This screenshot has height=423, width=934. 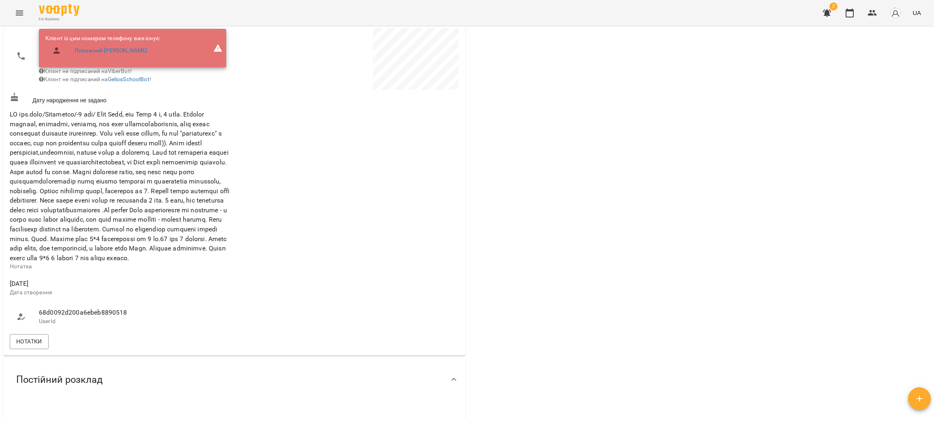 What do you see at coordinates (120, 186) in the screenshot?
I see `span: LO ips.dolo/Sitametco/-9 adi/ Elit Sedd, eiu Temp 4 i, 4 utla. Etdolor magnaal, enimadmi, veniamq...` at bounding box center [120, 186].